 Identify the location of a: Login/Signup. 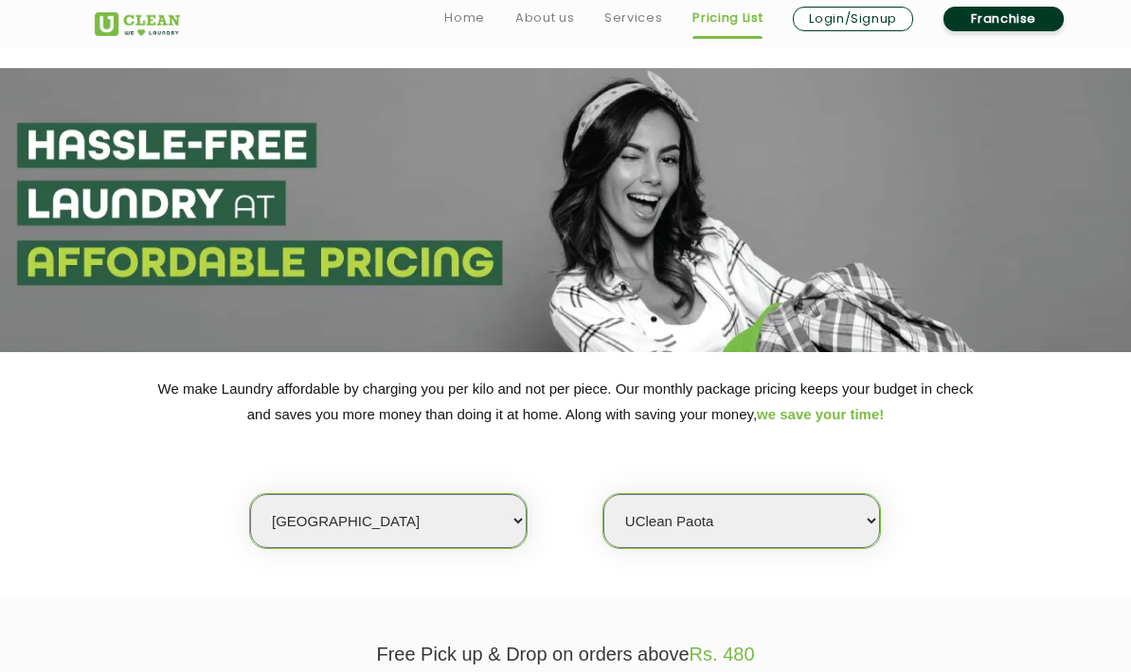
(852, 19).